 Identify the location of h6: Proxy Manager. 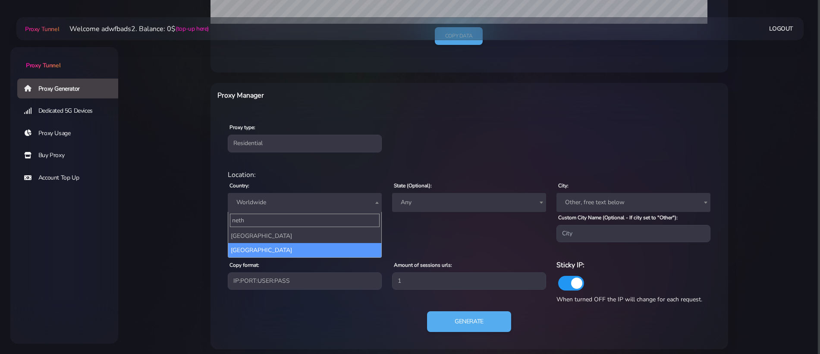
(362, 95).